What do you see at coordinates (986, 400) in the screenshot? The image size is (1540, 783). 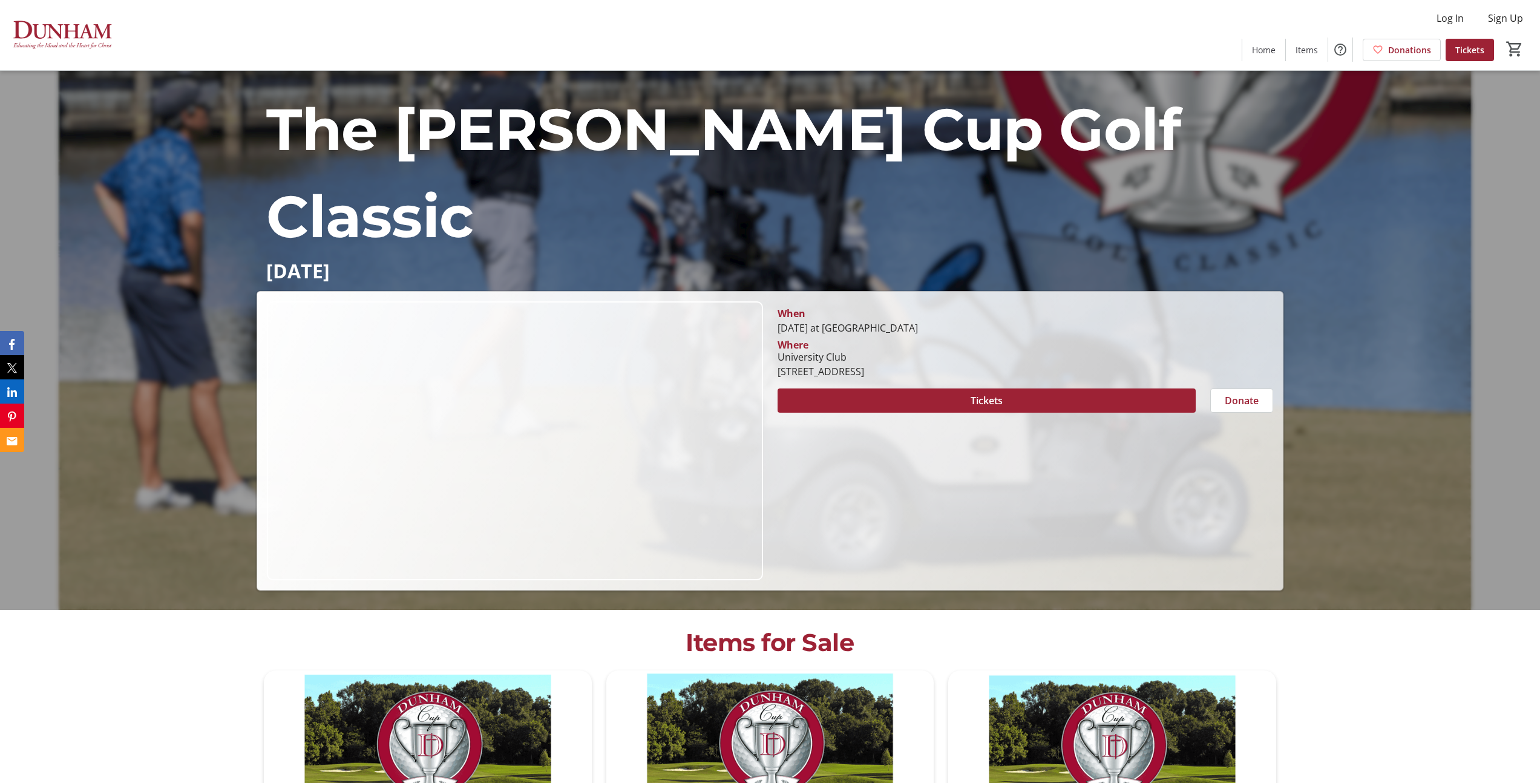 I see `button: Tickets` at bounding box center [986, 400].